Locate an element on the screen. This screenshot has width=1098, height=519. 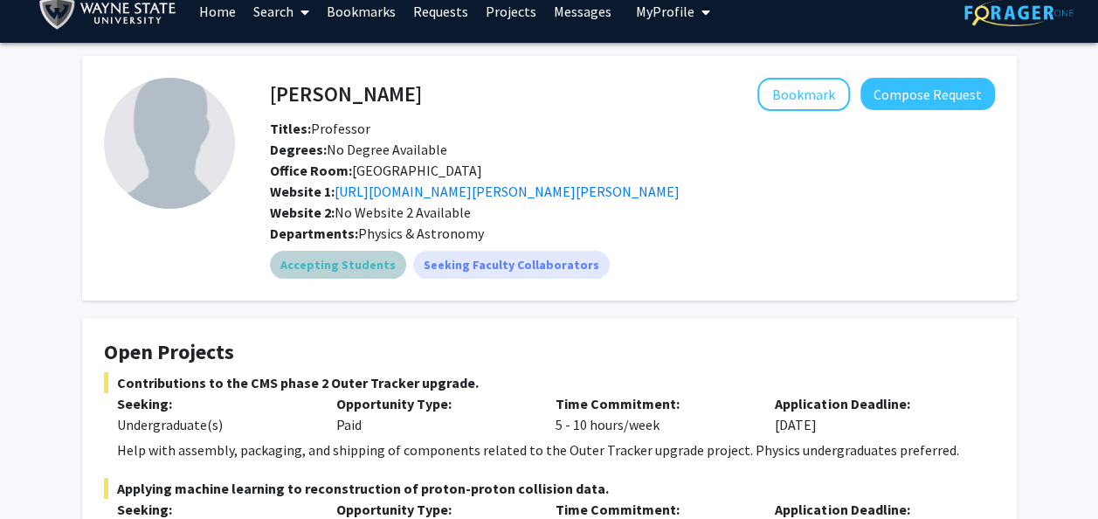
b: Office Room: is located at coordinates (311, 170).